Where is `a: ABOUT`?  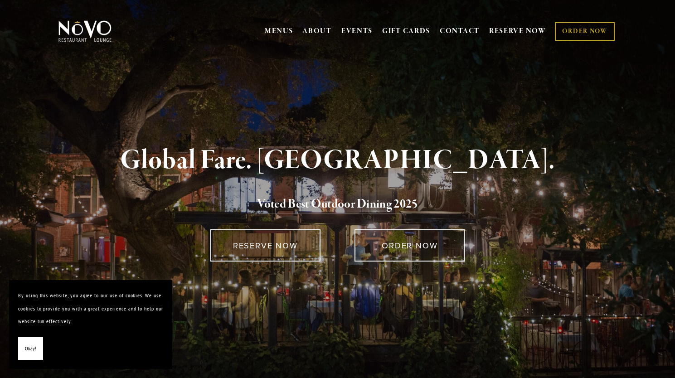
a: ABOUT is located at coordinates (317, 31).